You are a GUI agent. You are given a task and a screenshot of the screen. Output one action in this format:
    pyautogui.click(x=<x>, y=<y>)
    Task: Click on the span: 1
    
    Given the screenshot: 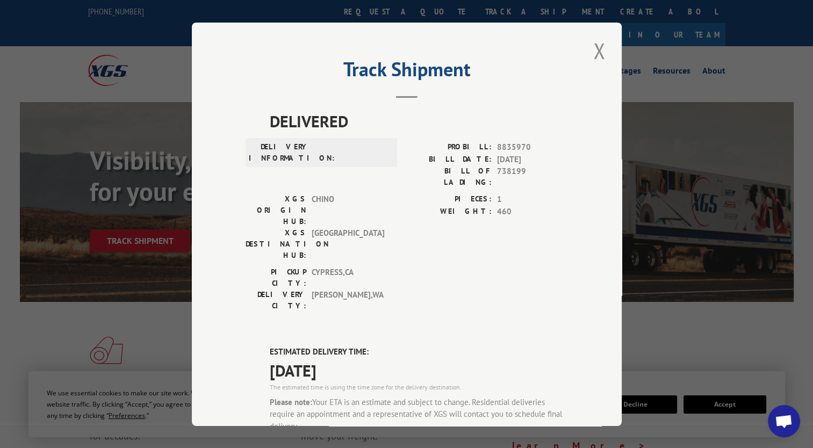 What is the action you would take?
    pyautogui.click(x=533, y=199)
    